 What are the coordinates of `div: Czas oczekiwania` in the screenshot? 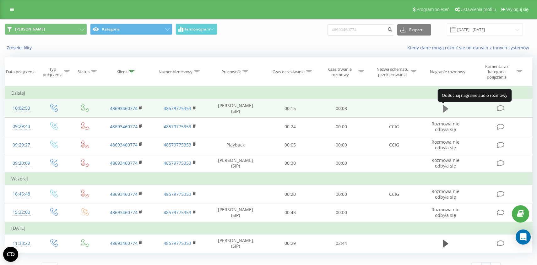 It's located at (289, 72).